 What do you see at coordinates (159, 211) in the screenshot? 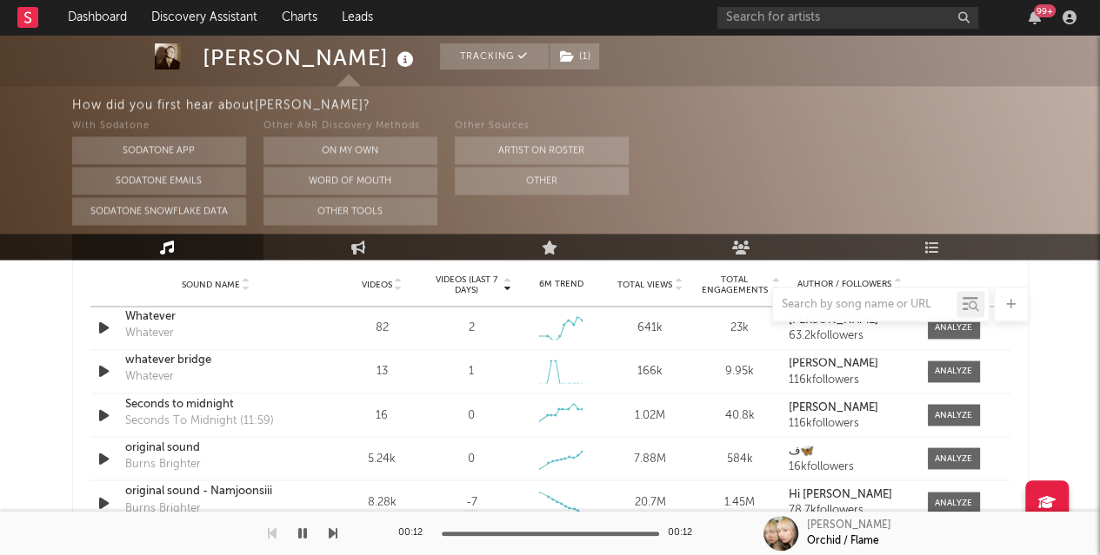
I see `button: Sodatone Snowflake Data` at bounding box center [159, 211].